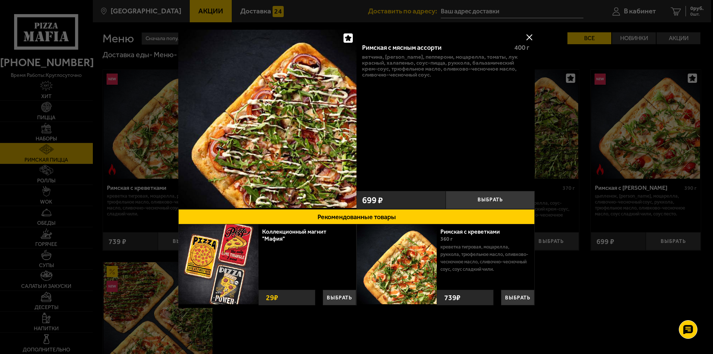 Image resolution: width=713 pixels, height=354 pixels. I want to click on span: 400 г, so click(522, 48).